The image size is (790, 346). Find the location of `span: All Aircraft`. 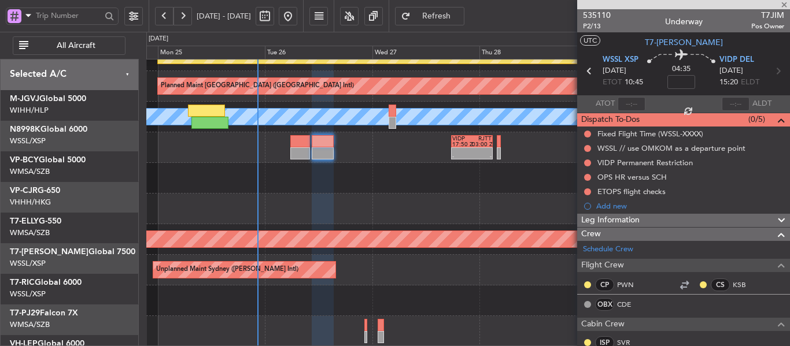

span: All Aircraft is located at coordinates (76, 46).